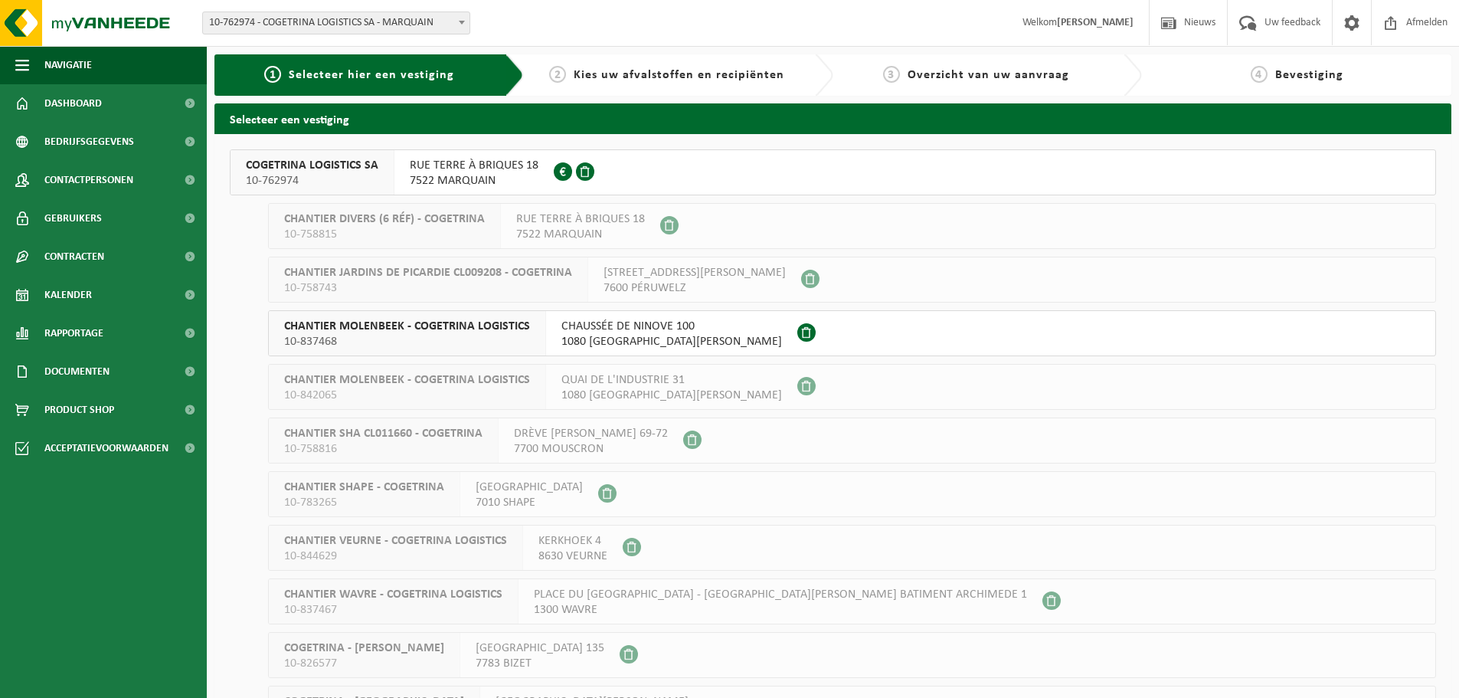 The height and width of the screenshot is (698, 1459). I want to click on span: Acceptatievoorwaarden, so click(106, 448).